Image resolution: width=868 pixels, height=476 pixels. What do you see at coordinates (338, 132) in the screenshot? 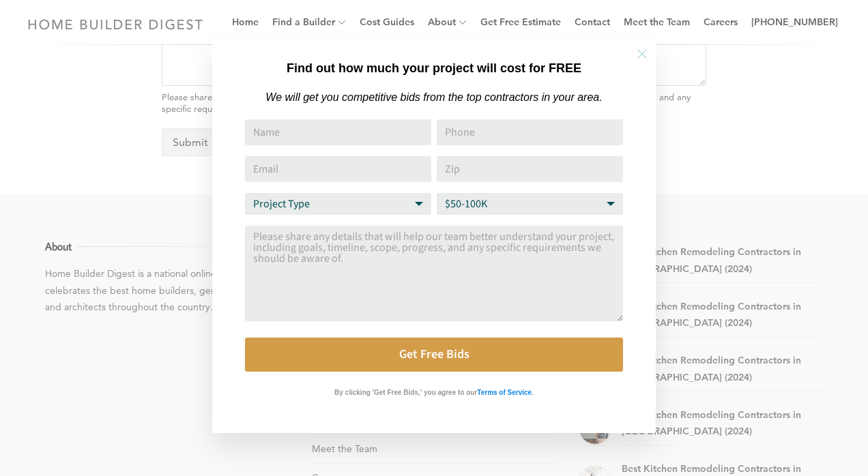
I see `input: Name` at bounding box center [338, 132].